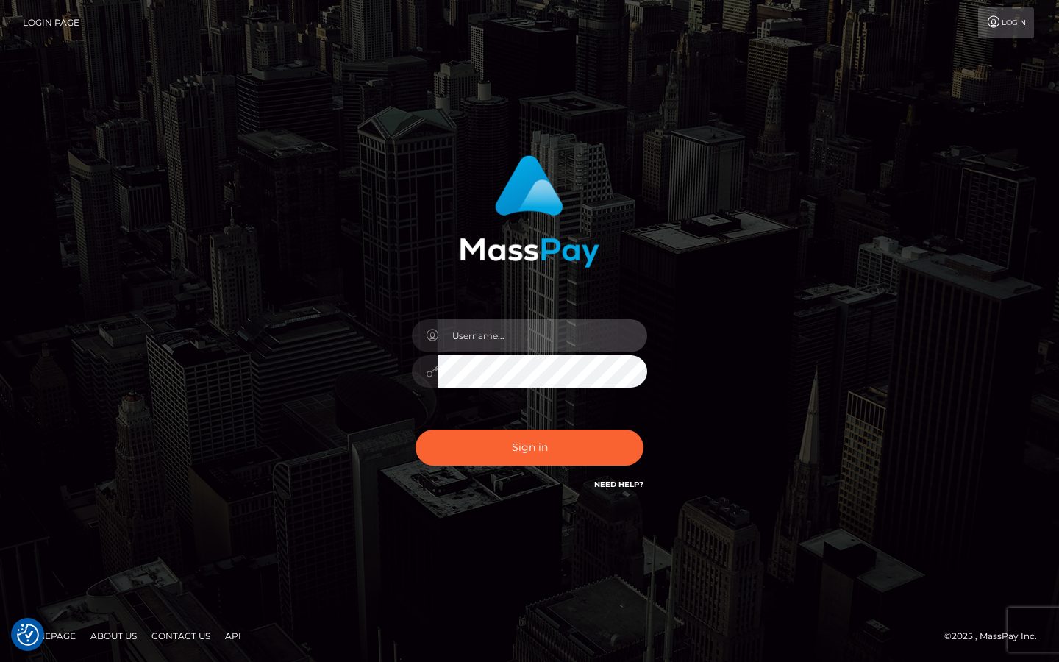  I want to click on a: Need Help?, so click(618, 484).